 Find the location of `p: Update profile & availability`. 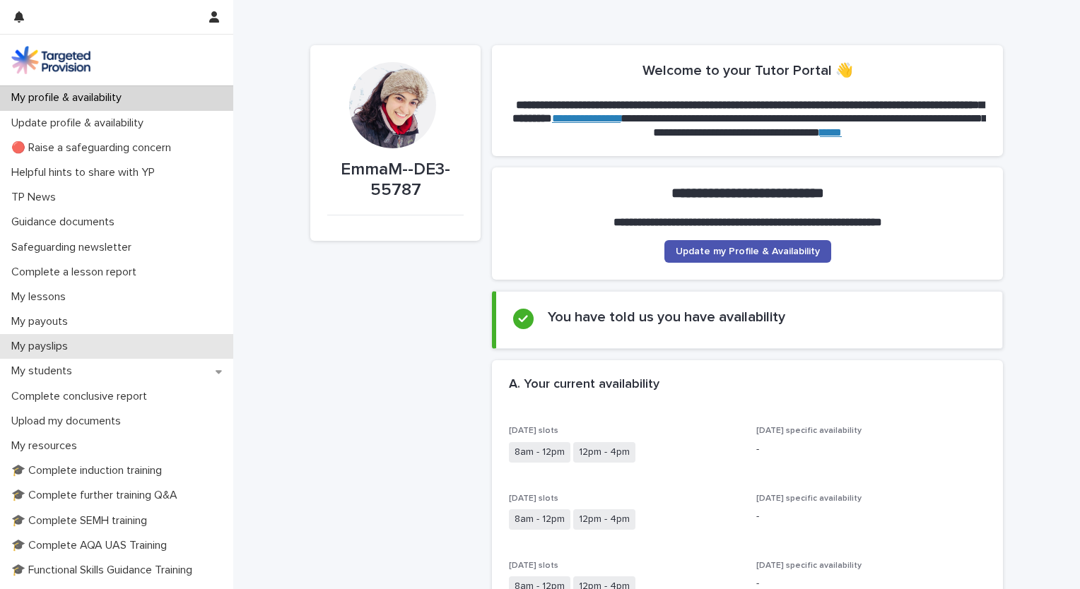

p: Update profile & availability is located at coordinates (80, 123).